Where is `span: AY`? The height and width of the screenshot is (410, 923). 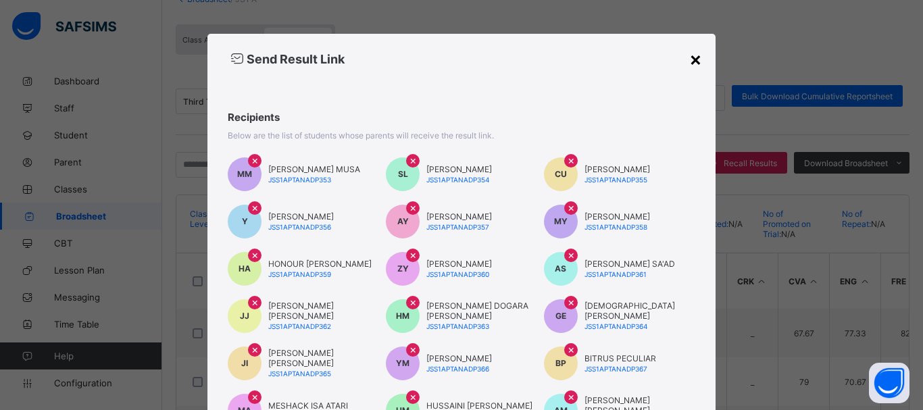
span: AY is located at coordinates (403, 221).